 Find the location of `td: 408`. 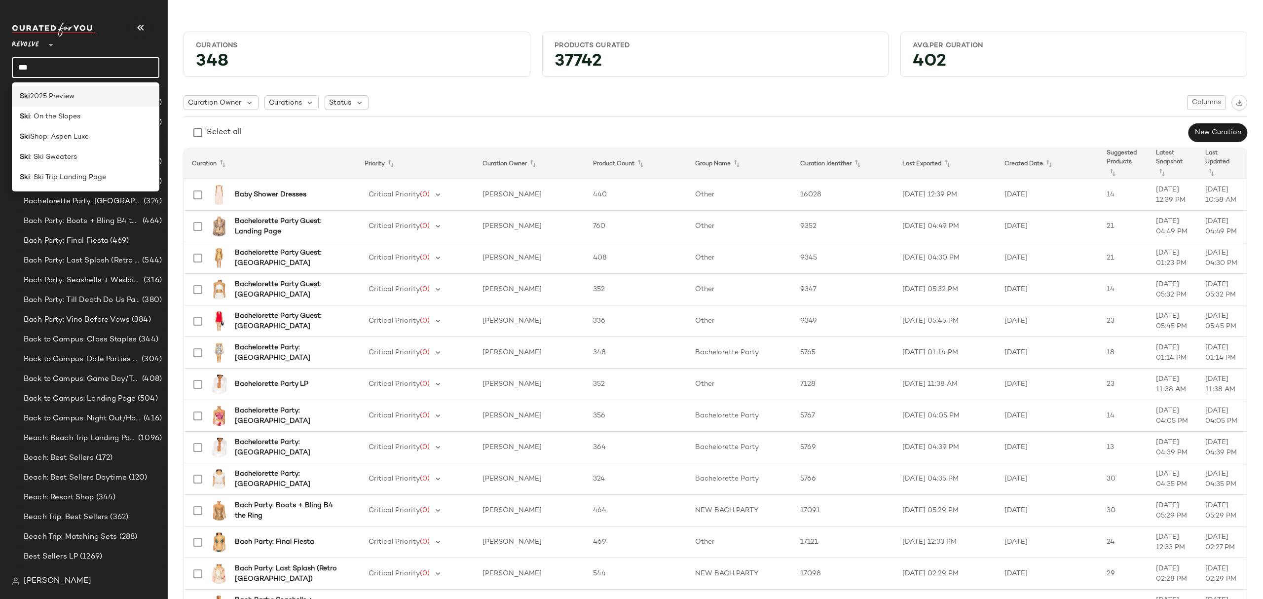

td: 408 is located at coordinates (636, 258).